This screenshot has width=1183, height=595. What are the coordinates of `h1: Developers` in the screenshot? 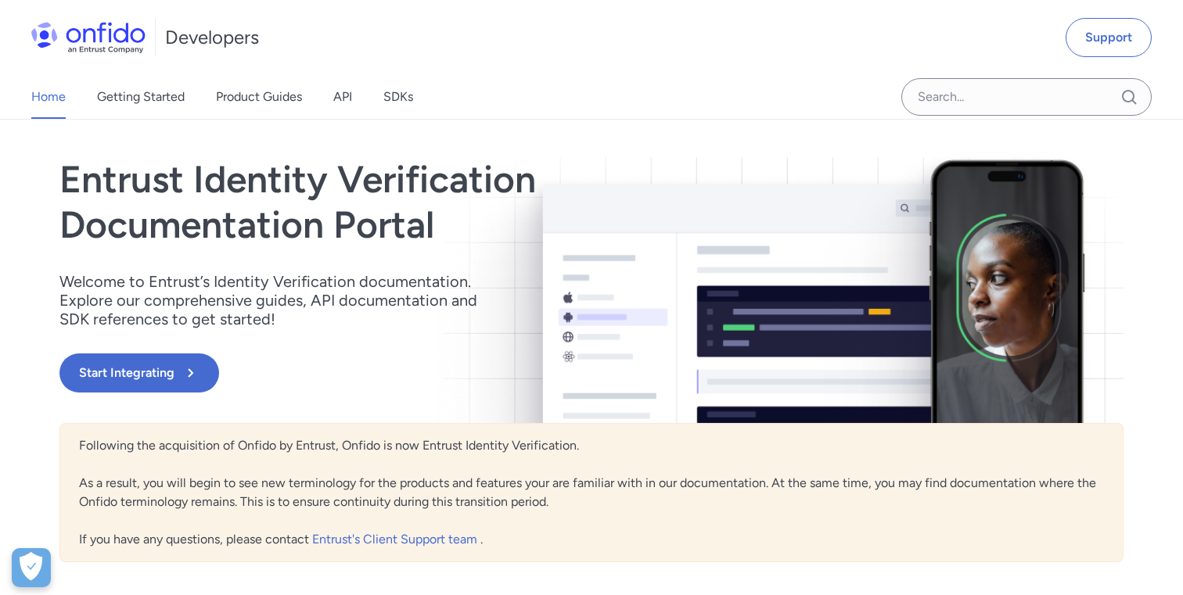 It's located at (212, 38).